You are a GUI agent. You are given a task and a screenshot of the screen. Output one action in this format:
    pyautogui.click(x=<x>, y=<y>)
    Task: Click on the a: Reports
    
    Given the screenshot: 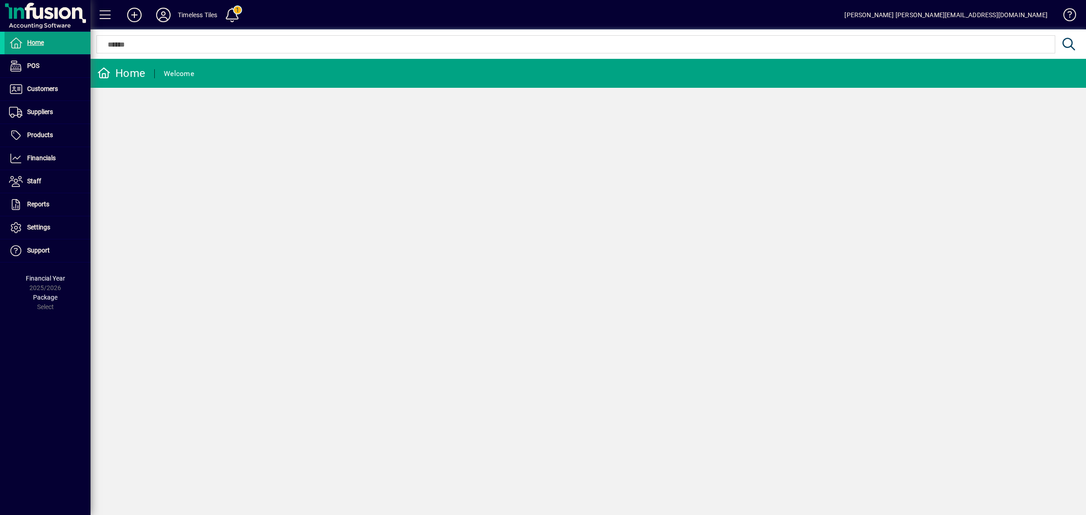 What is the action you would take?
    pyautogui.click(x=48, y=205)
    